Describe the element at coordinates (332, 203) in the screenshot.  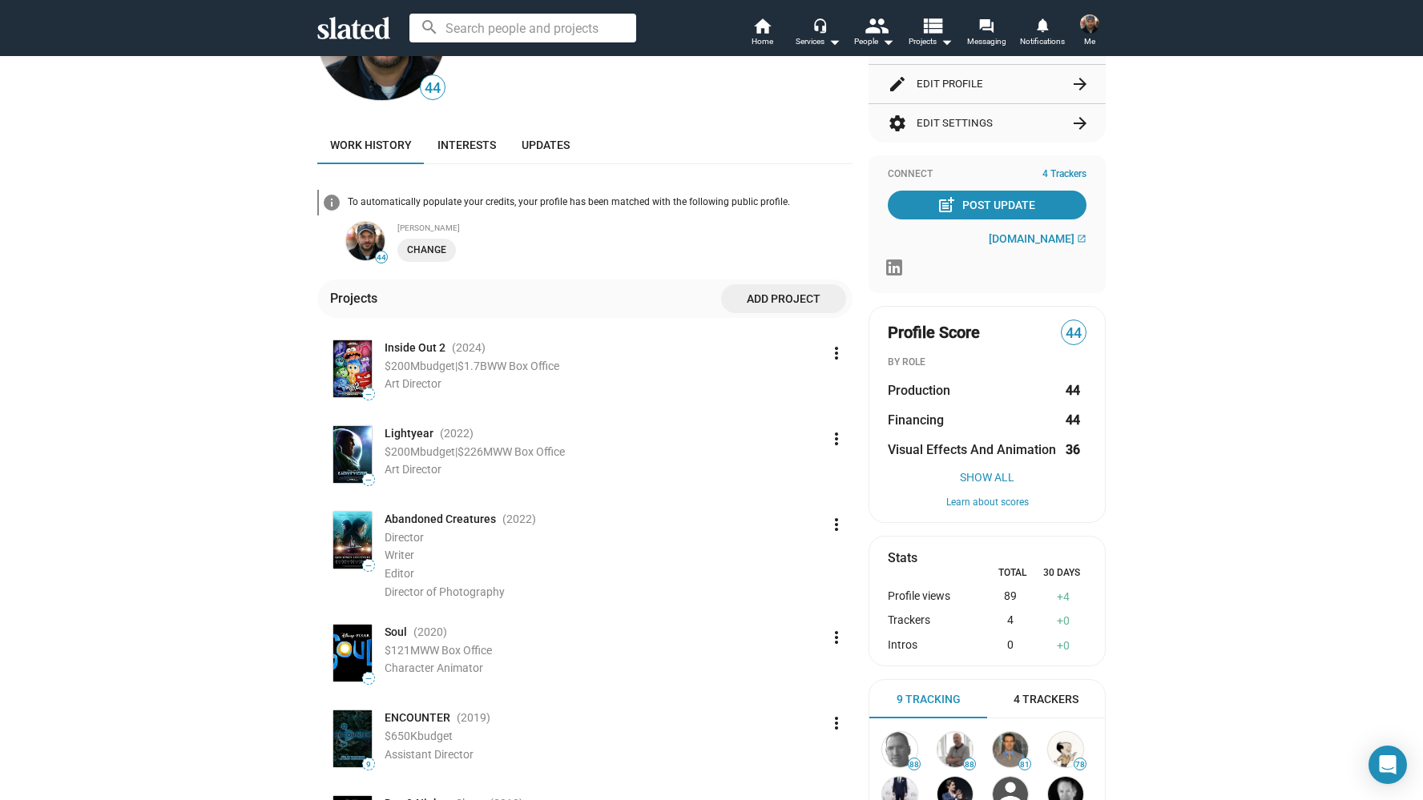
I see `mat-icon: info` at that location.